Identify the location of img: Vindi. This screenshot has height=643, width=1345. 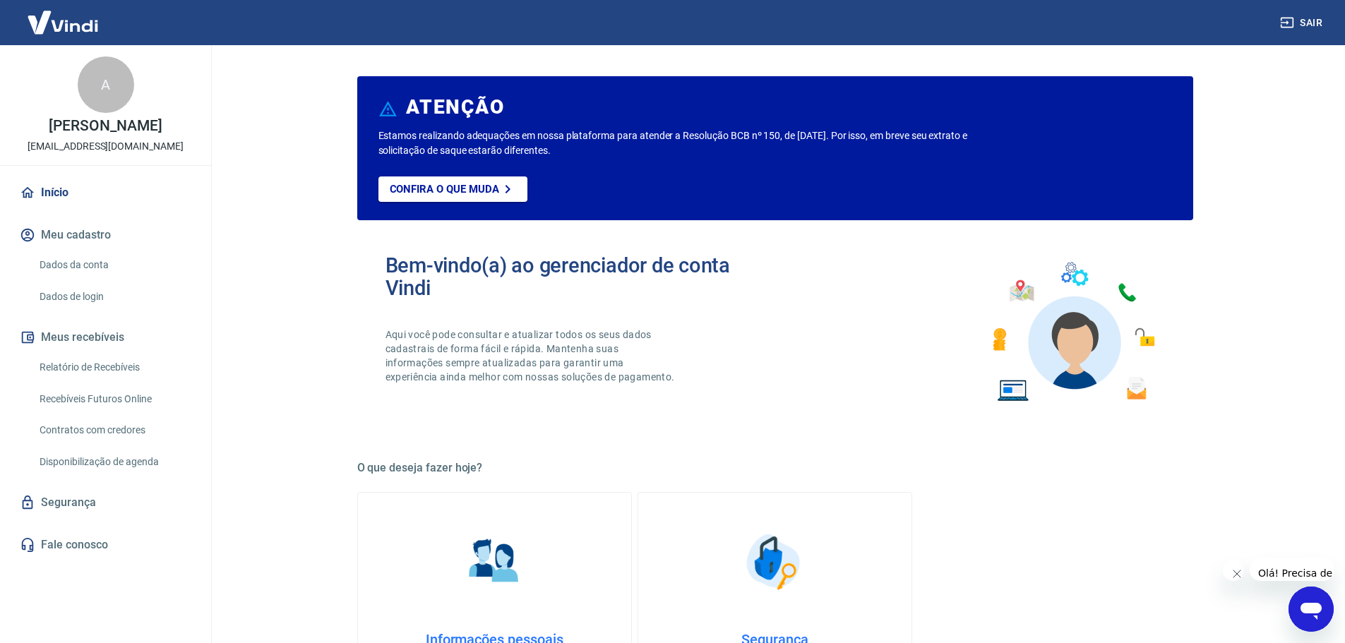
(63, 22).